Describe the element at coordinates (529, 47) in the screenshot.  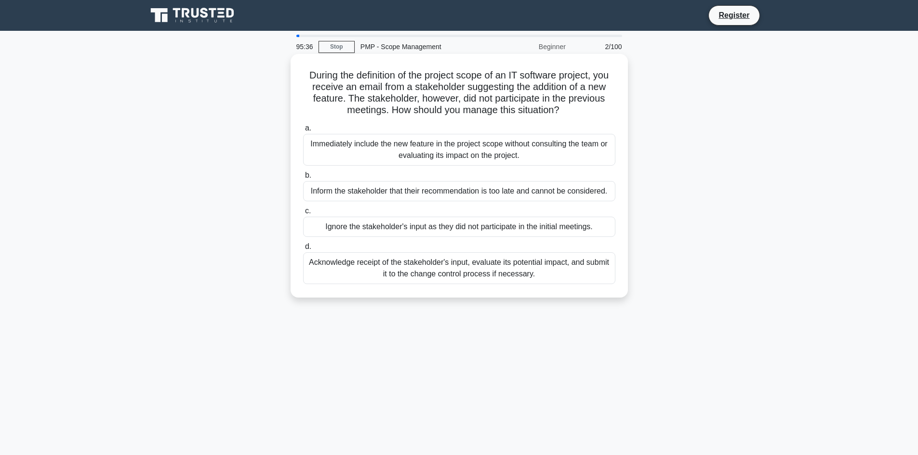
I see `div: Beginner` at that location.